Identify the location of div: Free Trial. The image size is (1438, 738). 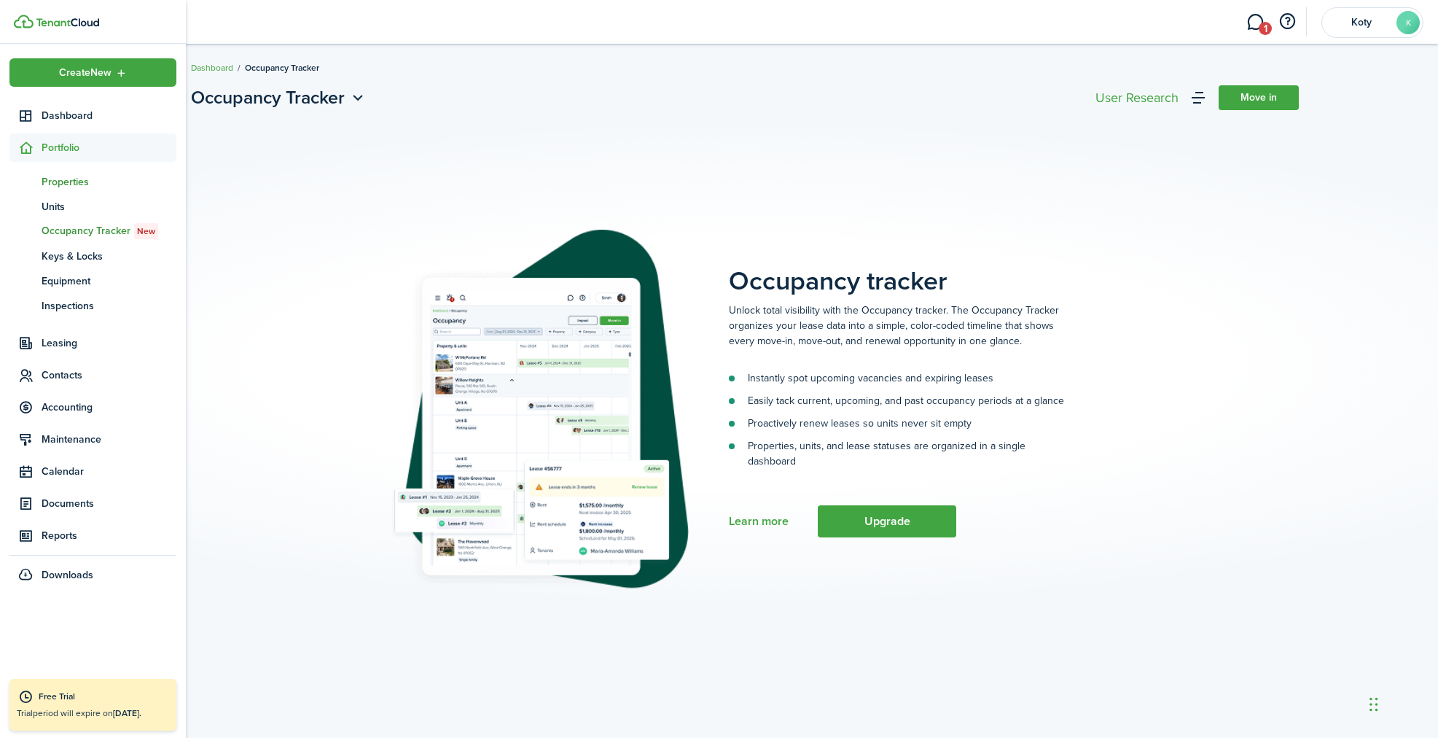
(104, 697).